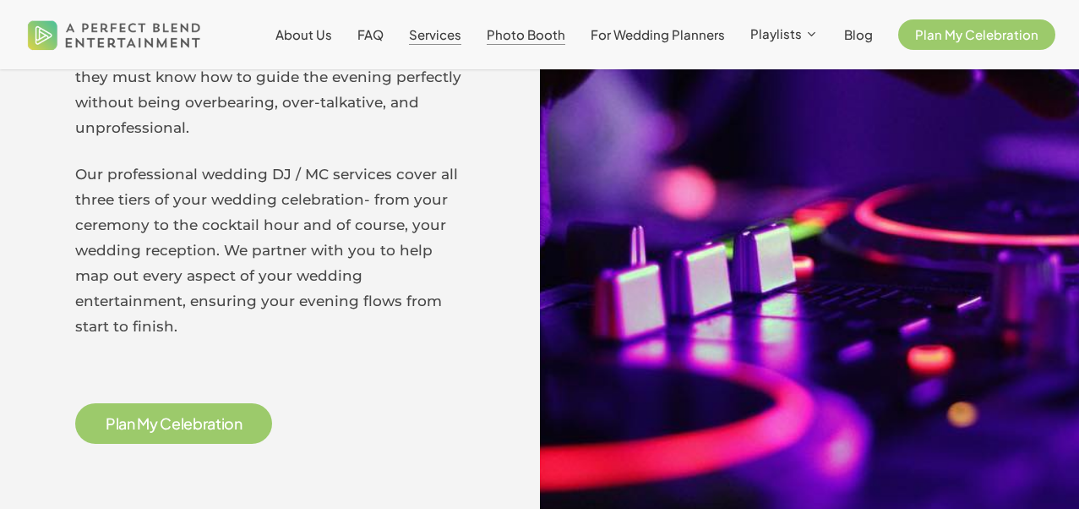 Image resolution: width=1079 pixels, height=509 pixels. Describe the element at coordinates (977, 34) in the screenshot. I see `span: Plan My Celebration` at that location.